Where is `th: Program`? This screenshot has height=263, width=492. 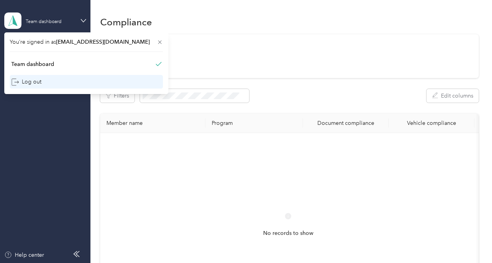
th: Program is located at coordinates (254, 123).